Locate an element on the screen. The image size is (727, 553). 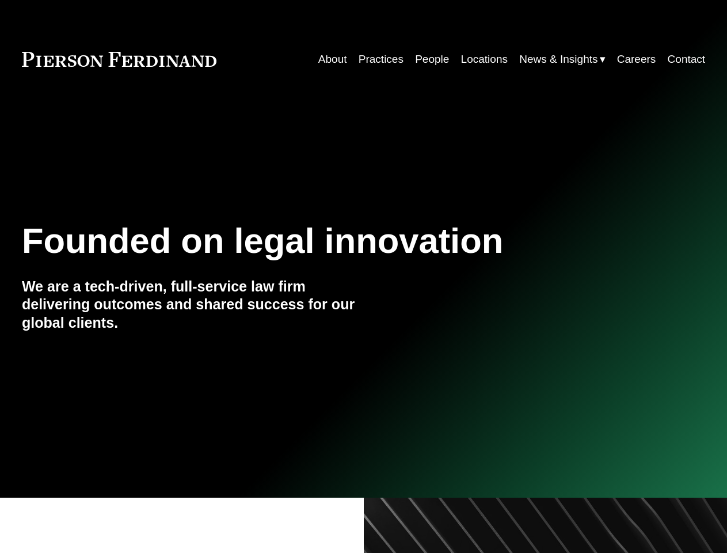
h4: We are a tech-driven, full-service law firm delivering outcomes and shared success for our global... is located at coordinates (193, 305).